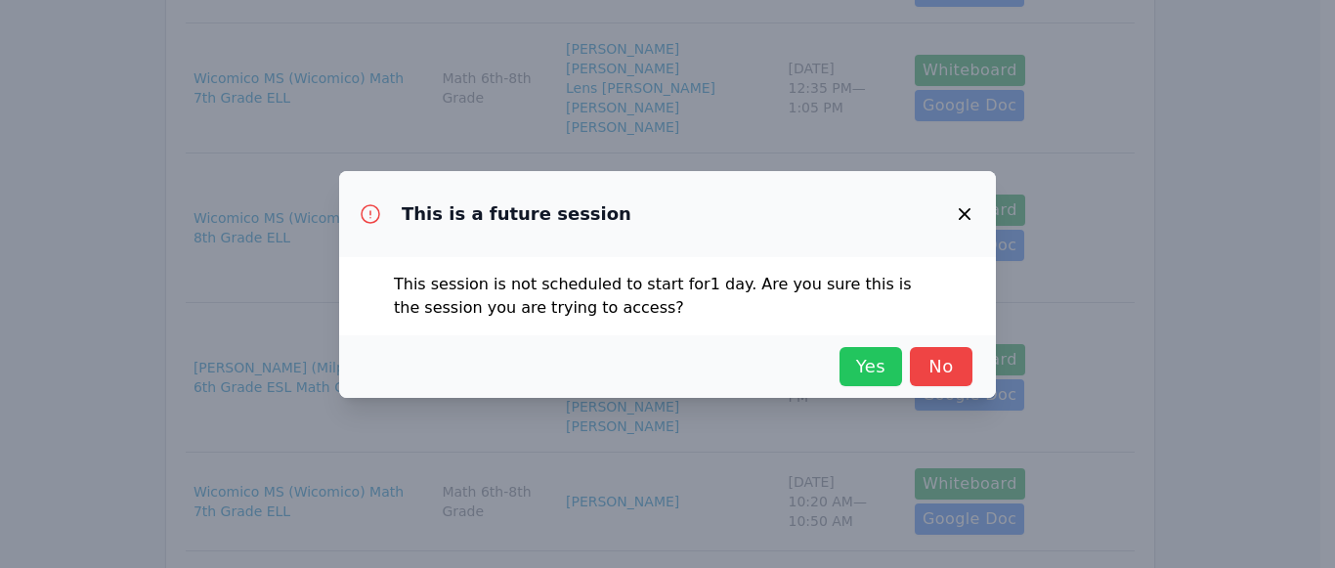 This screenshot has height=568, width=1335. What do you see at coordinates (668, 296) in the screenshot?
I see `p: This session is not scheduled to start for 1 day . Are you sure this is the session you are tryin...` at bounding box center [668, 296].